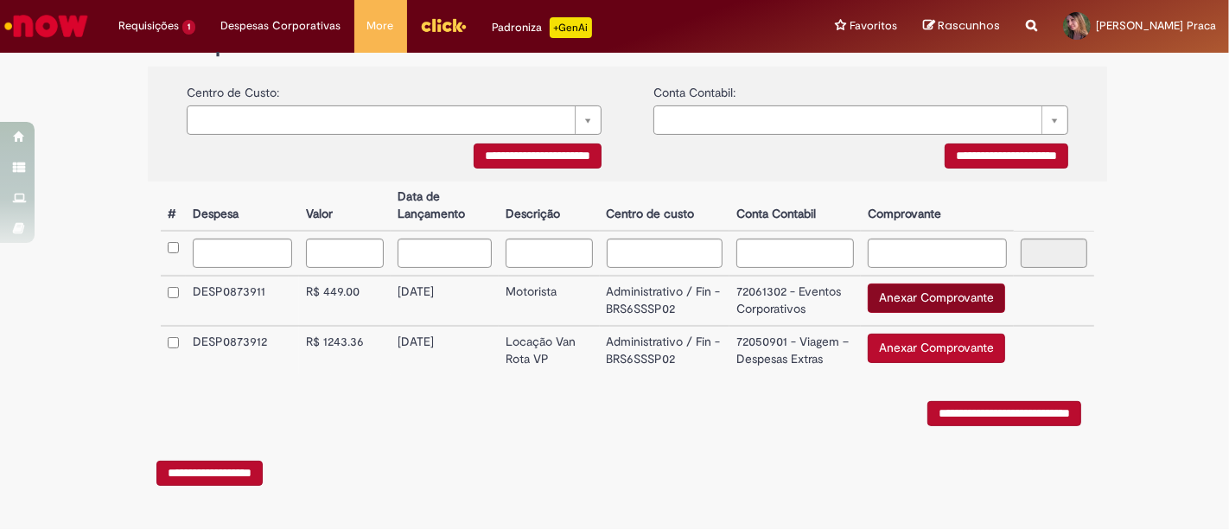 The width and height of the screenshot is (1229, 529). I want to click on th: Data de Lançamento, so click(445, 206).